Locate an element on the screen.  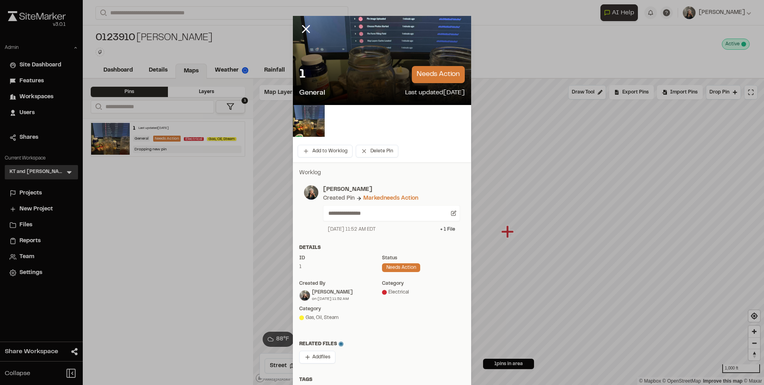
div: Created Pin is located at coordinates (338, 198).